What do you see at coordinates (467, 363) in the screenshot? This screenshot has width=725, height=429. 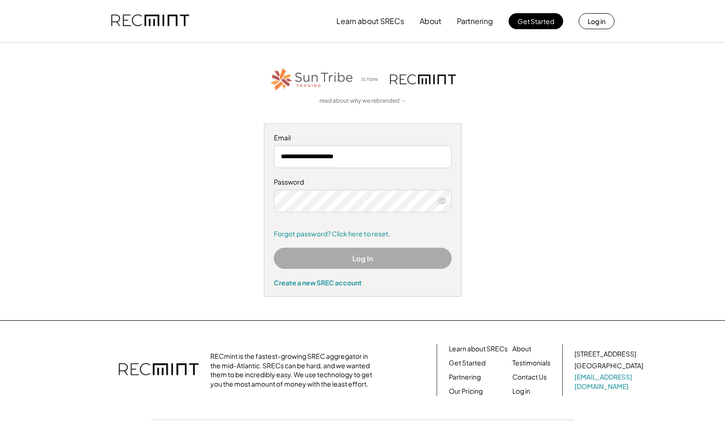 I see `a: Get Started` at bounding box center [467, 363].